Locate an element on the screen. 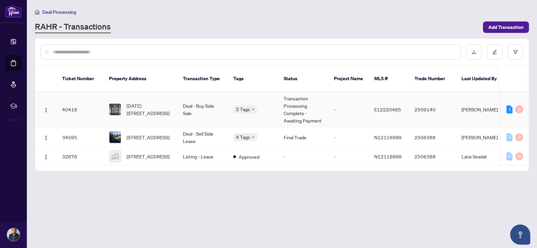  th: Transaction Type is located at coordinates (203, 79).